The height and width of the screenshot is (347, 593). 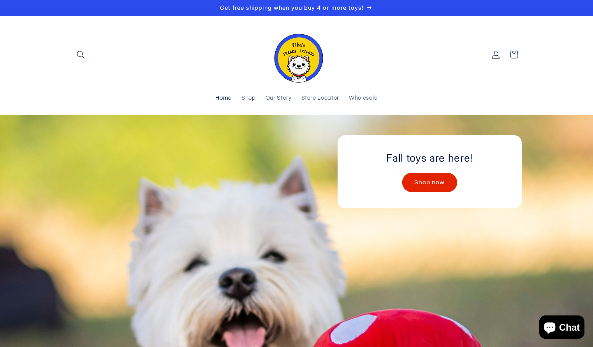 I want to click on a: Our Story, so click(x=278, y=99).